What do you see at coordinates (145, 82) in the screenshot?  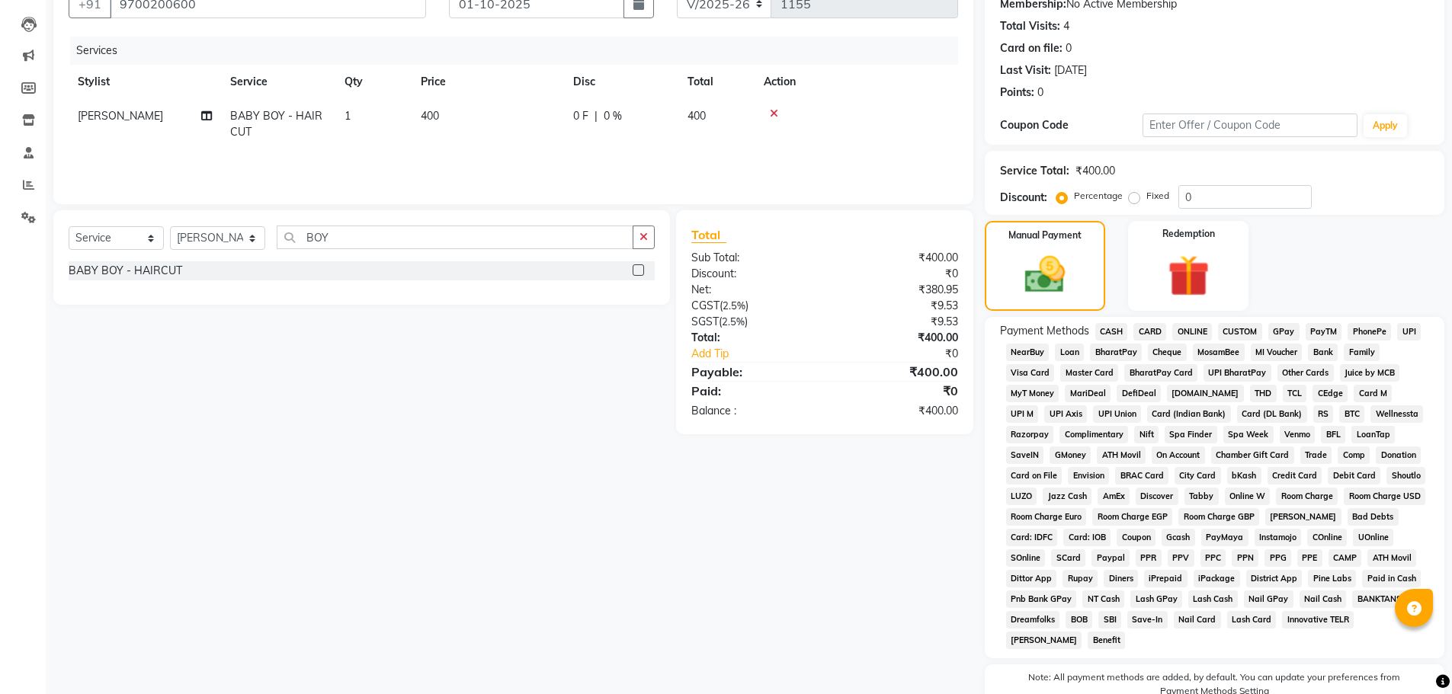 I see `th: Stylist` at bounding box center [145, 82].